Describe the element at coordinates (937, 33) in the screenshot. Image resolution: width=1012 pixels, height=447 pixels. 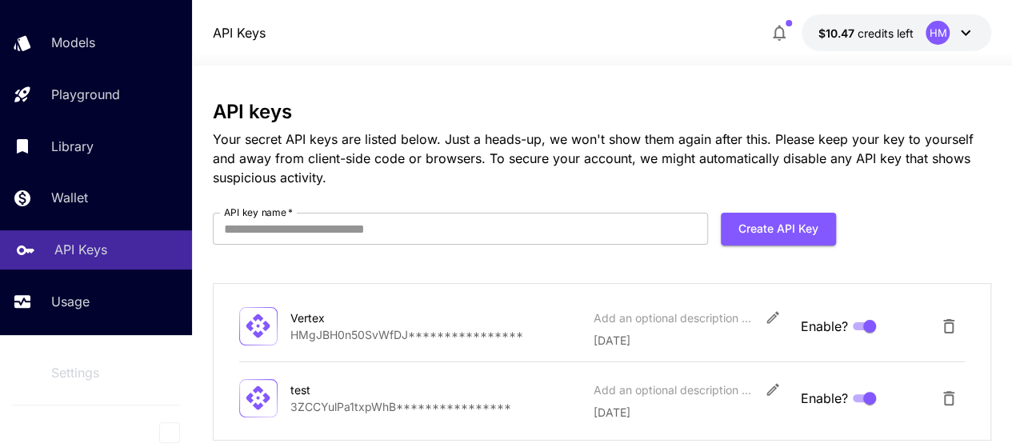
I see `div: HM` at that location.